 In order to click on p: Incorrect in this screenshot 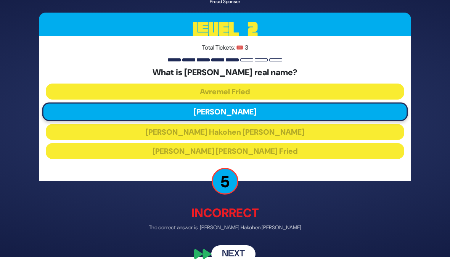, I will do `click(225, 213)`.